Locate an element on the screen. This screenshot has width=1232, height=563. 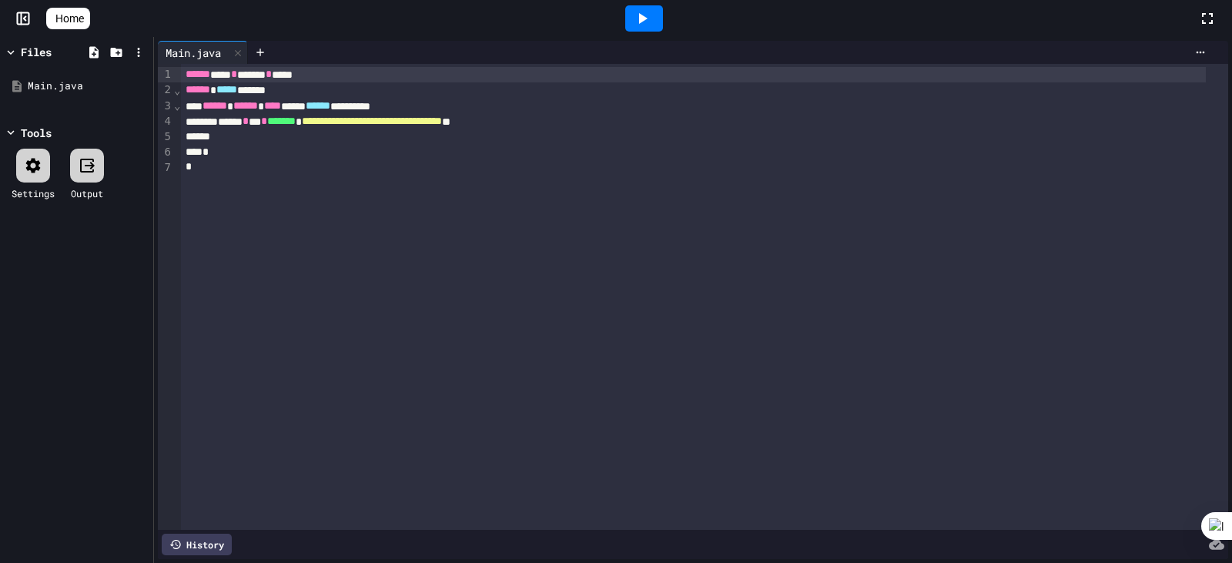
div: 2 is located at coordinates (166, 90).